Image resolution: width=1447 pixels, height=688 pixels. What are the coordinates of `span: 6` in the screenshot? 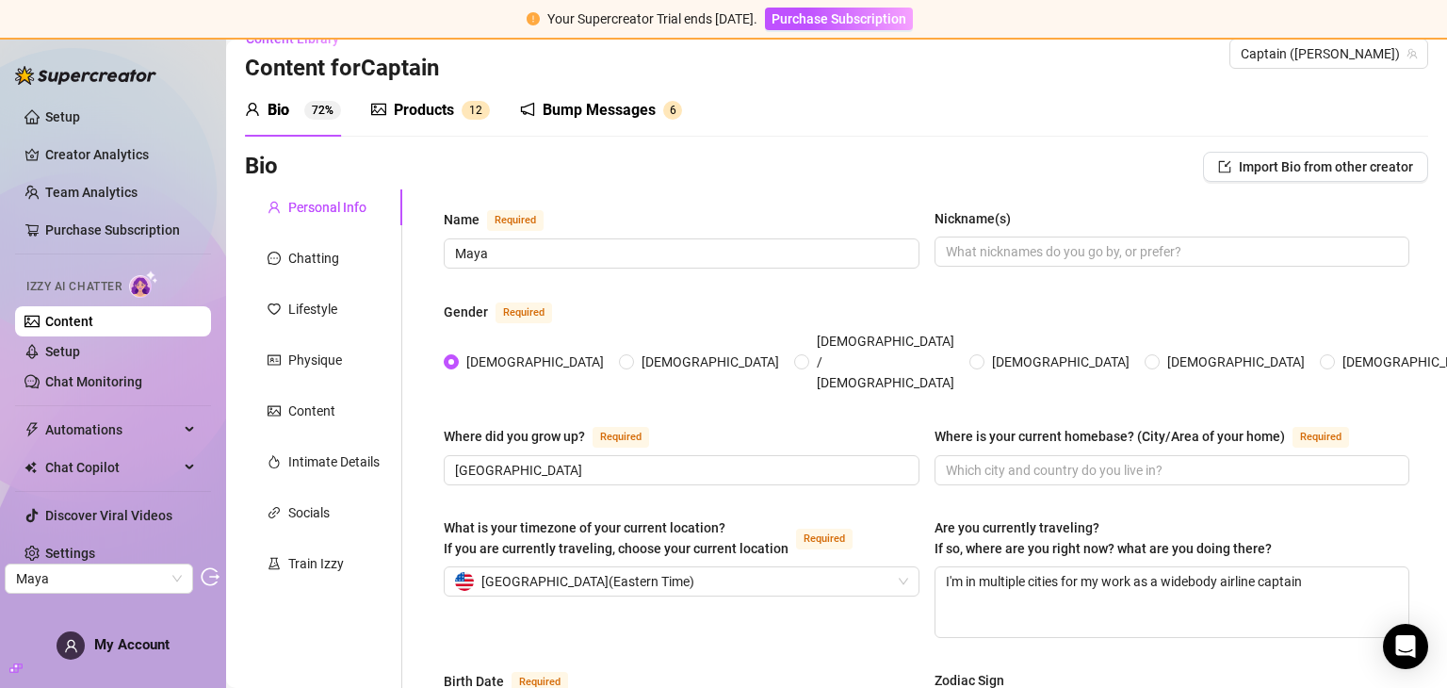 It's located at (673, 110).